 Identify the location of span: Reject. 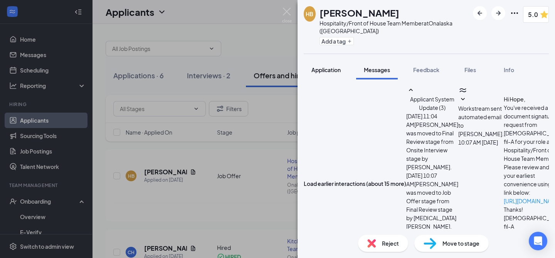
(390, 243).